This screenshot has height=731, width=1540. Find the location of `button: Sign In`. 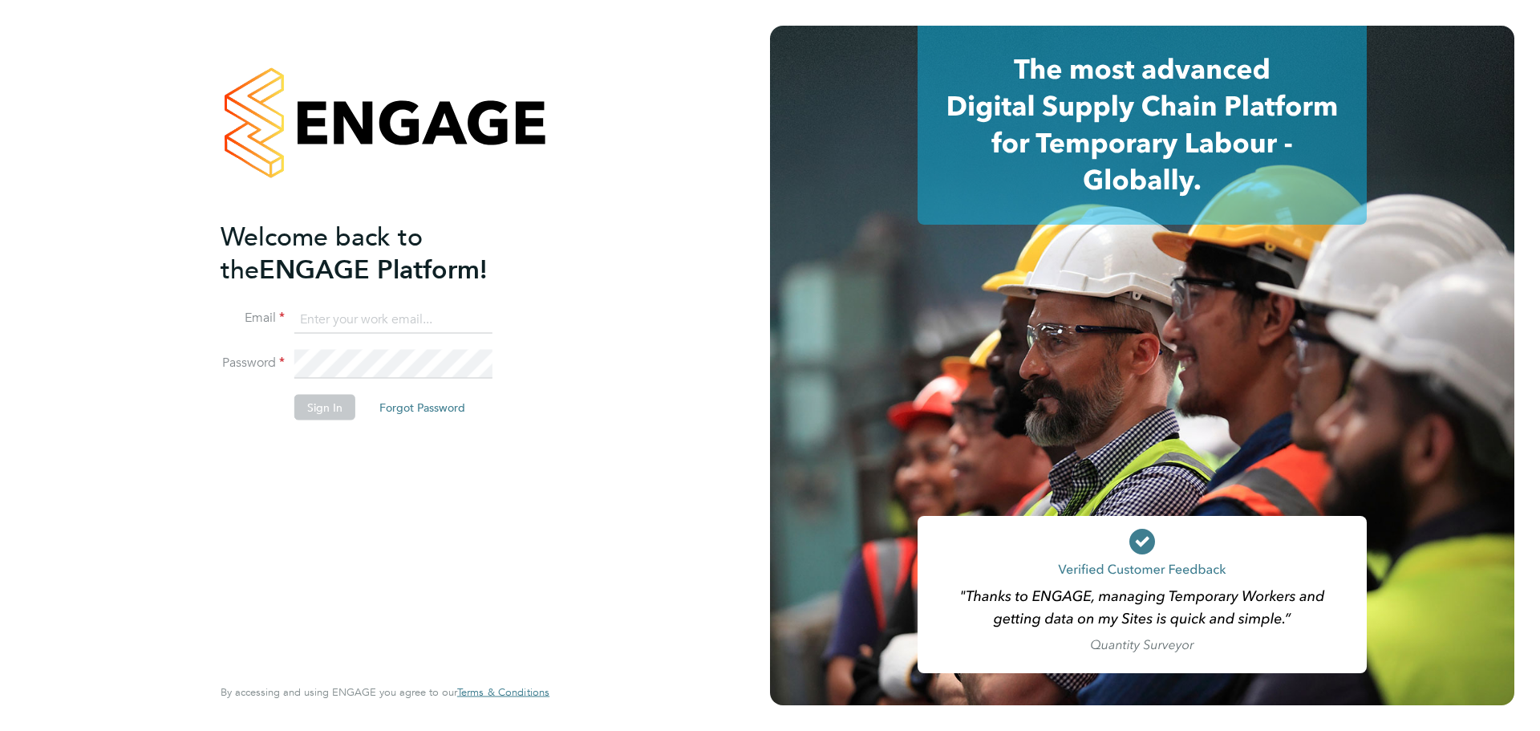

button: Sign In is located at coordinates (325, 407).